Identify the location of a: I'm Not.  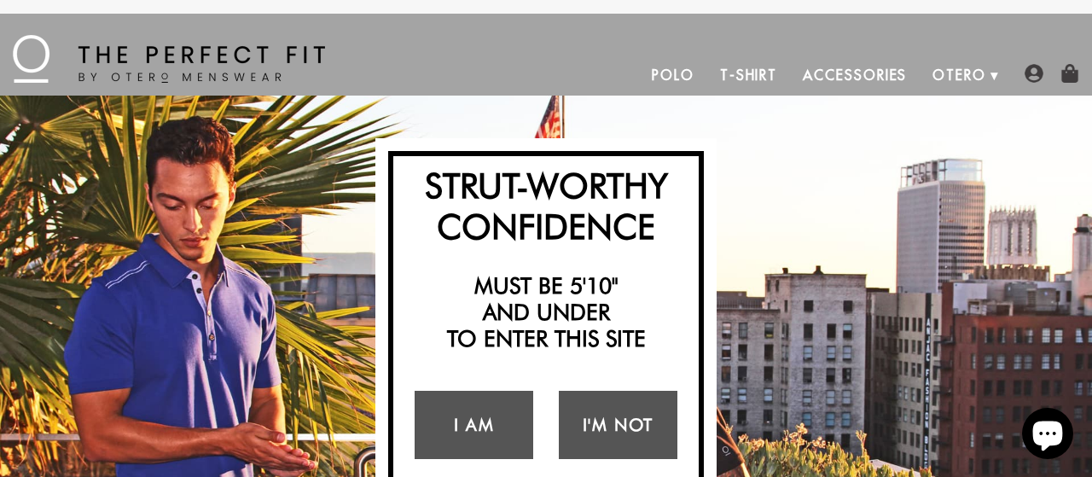
(618, 425).